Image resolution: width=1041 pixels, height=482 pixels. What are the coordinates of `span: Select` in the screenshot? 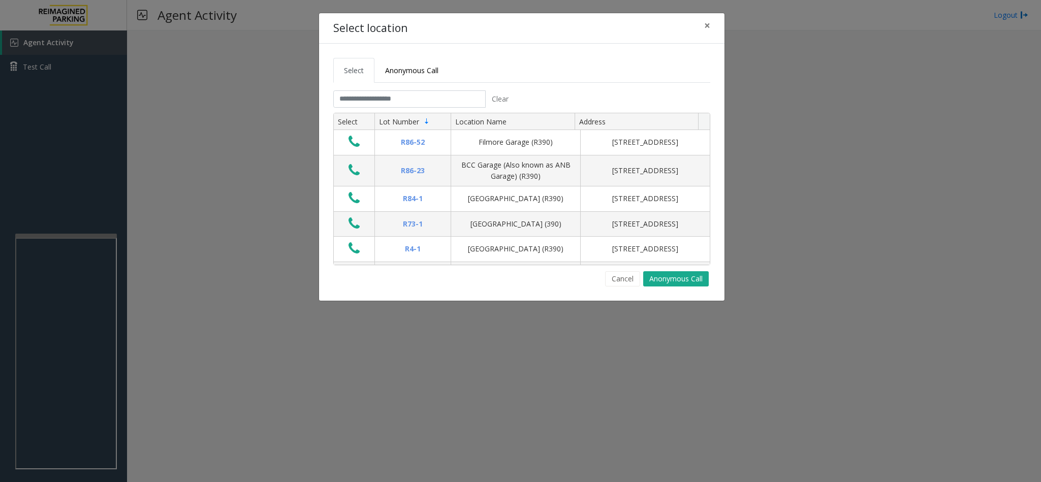 It's located at (353, 70).